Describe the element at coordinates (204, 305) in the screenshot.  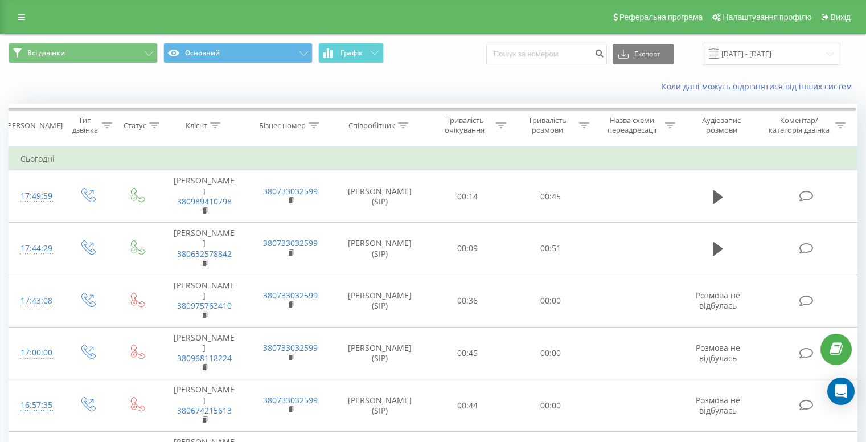
I see `a: 380975763410` at that location.